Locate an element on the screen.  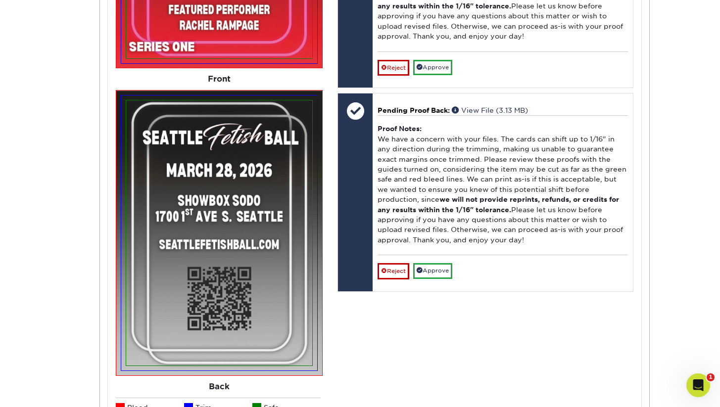
a: View File (3.13 MB) is located at coordinates (490, 110).